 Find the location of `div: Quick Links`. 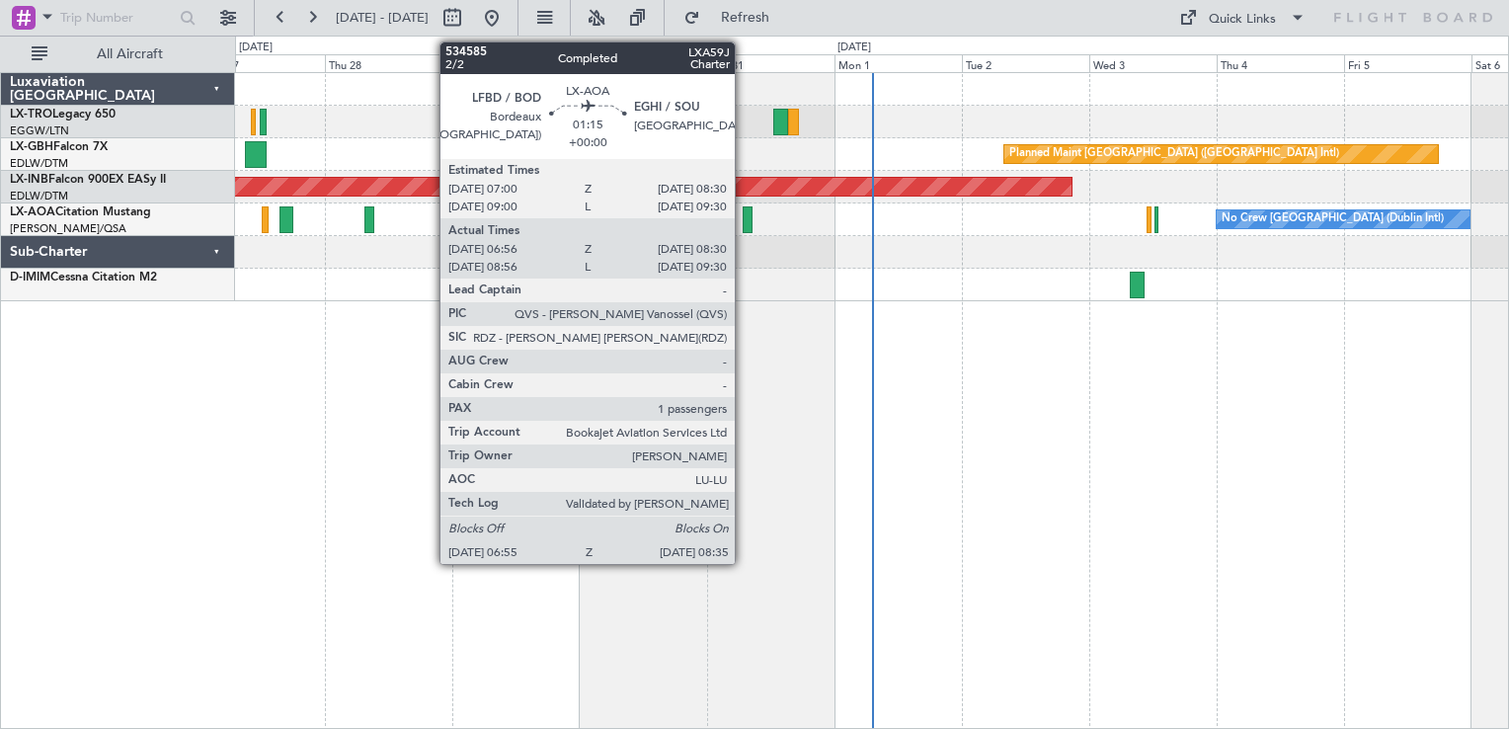

div: Quick Links is located at coordinates (1242, 20).